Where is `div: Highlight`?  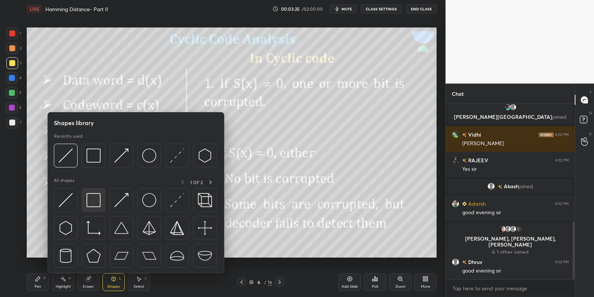 div: Highlight is located at coordinates (63, 287).